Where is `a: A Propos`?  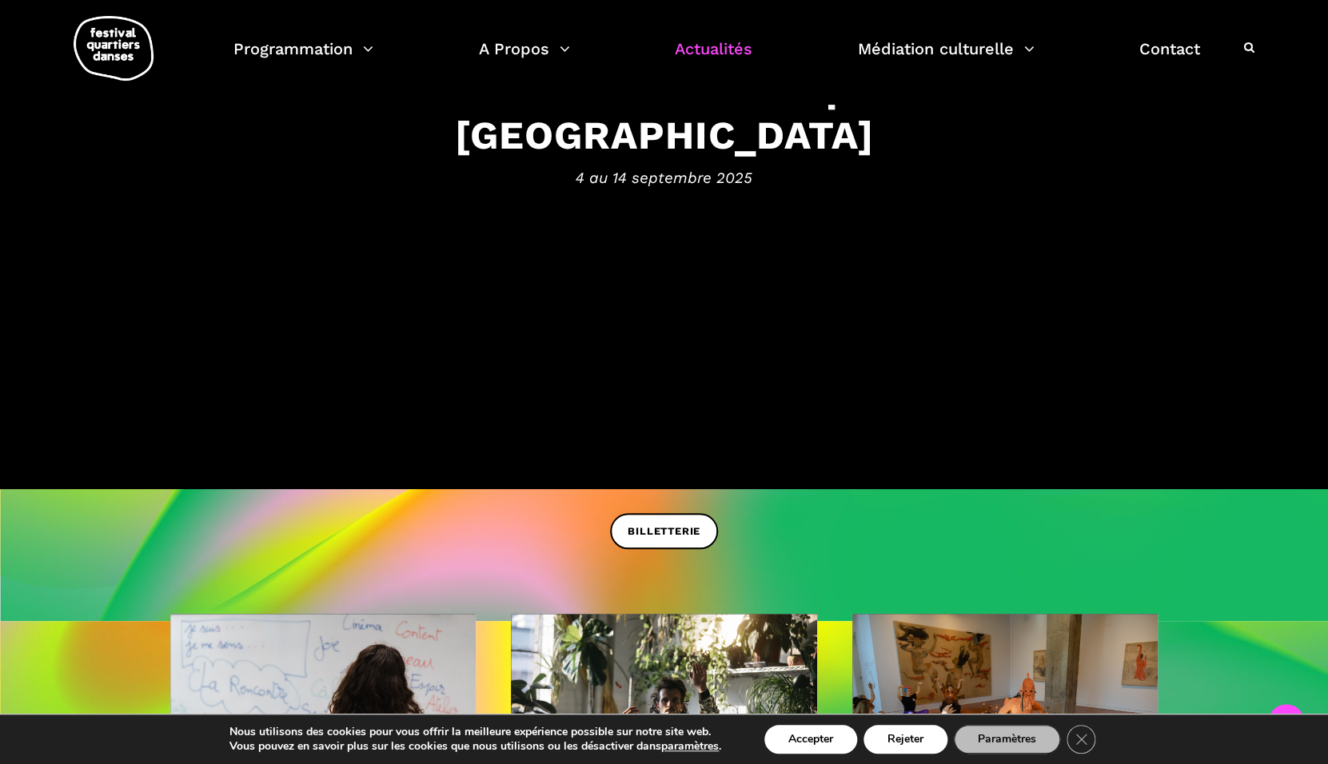 a: A Propos is located at coordinates (524, 58).